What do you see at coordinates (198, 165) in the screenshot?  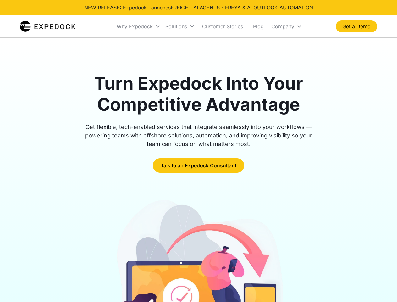 I see `a: Talk to an Expedock Consultant` at bounding box center [198, 165].